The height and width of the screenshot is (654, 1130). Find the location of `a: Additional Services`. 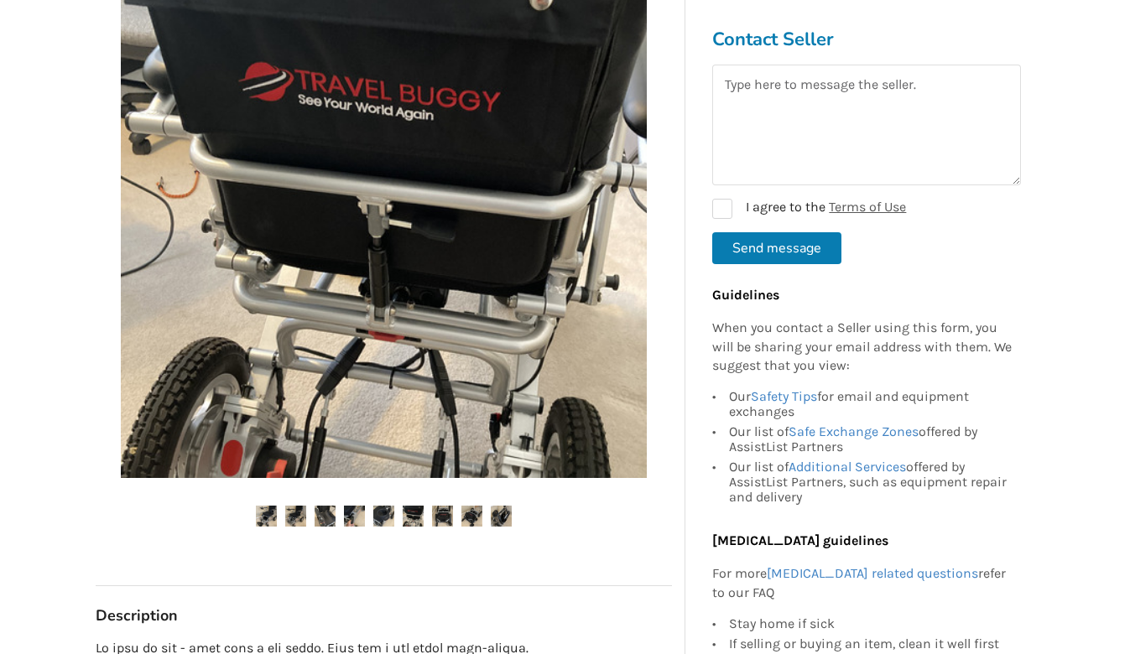

a: Additional Services is located at coordinates (847, 467).